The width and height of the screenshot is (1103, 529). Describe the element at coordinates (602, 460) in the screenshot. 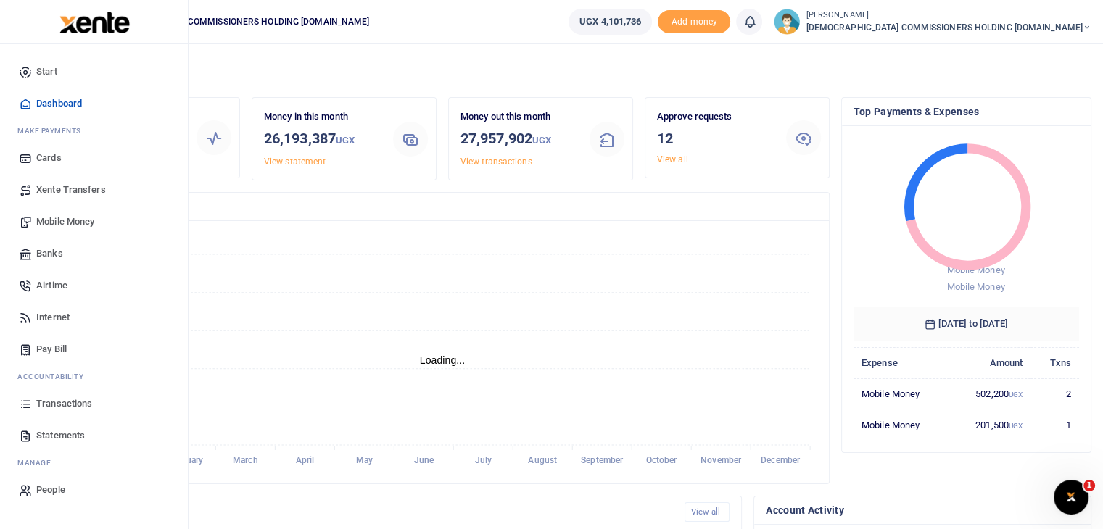

I see `tspan: September` at that location.